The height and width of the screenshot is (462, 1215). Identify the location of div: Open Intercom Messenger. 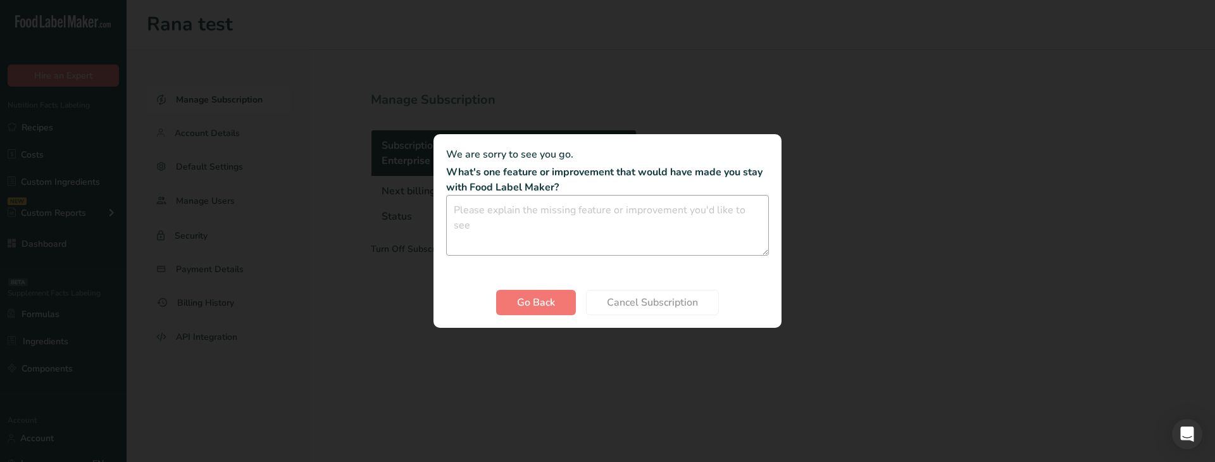
(1187, 434).